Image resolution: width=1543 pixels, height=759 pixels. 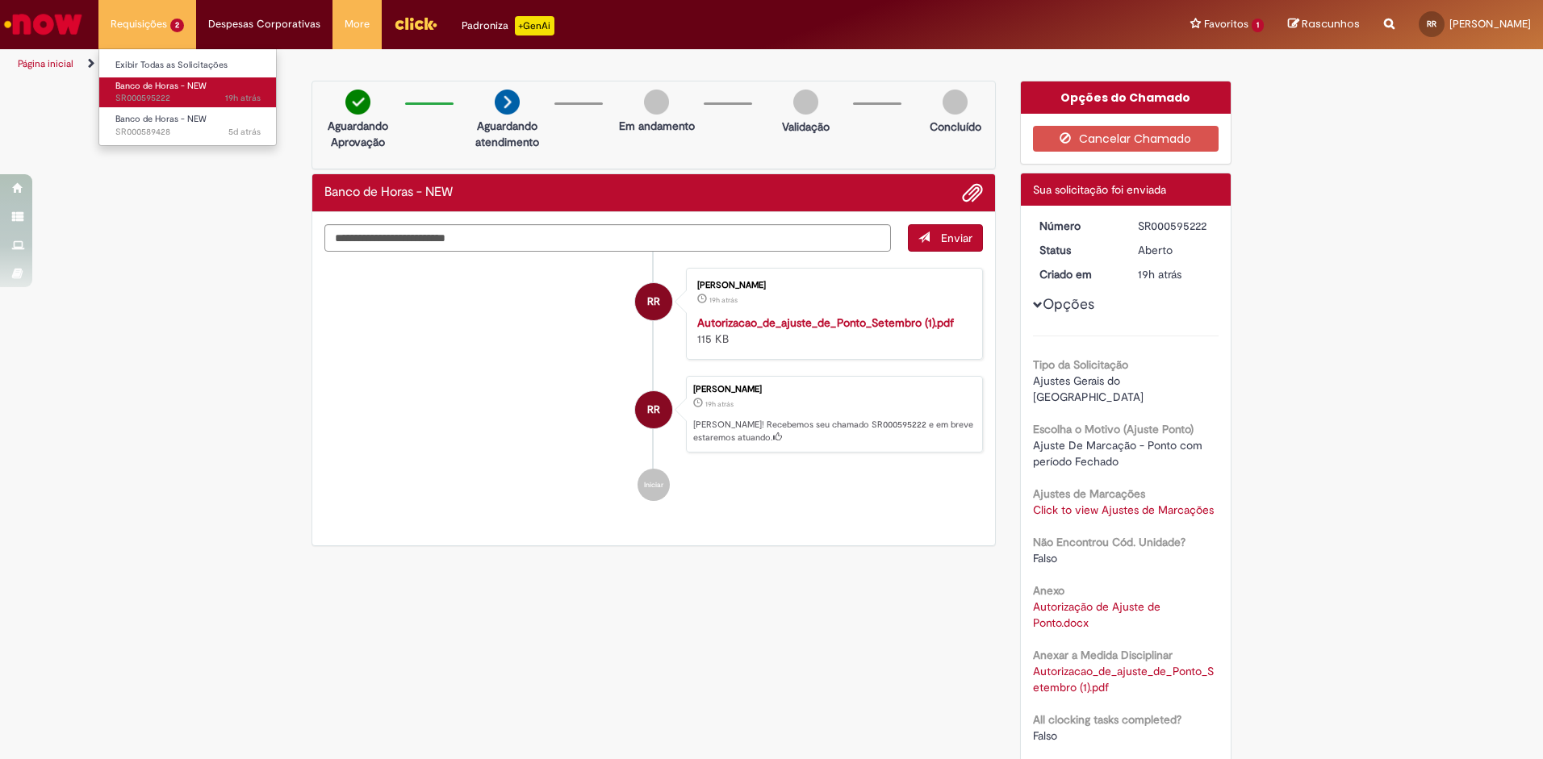 I want to click on span: Requisições, so click(x=139, y=24).